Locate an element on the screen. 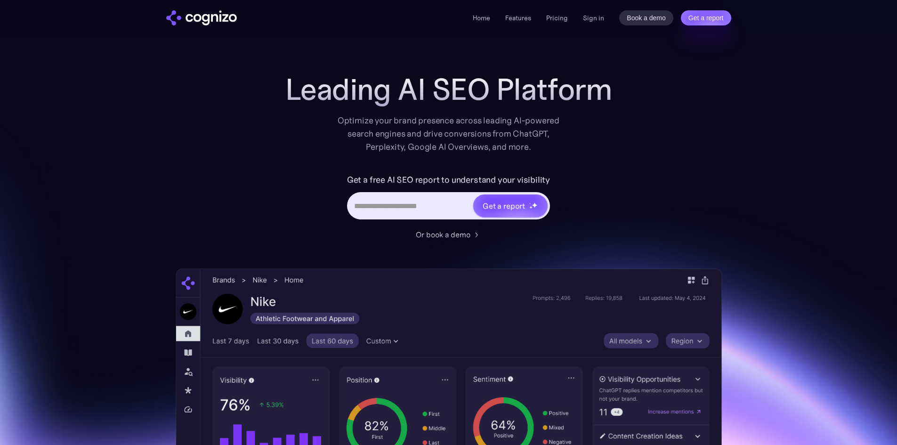  a: home is located at coordinates (202, 18).